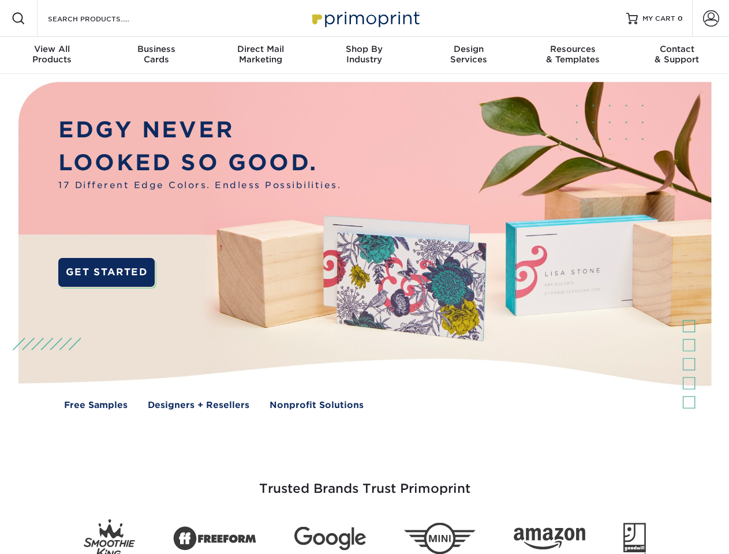 The image size is (729, 554). I want to click on a: Free Samples, so click(96, 405).